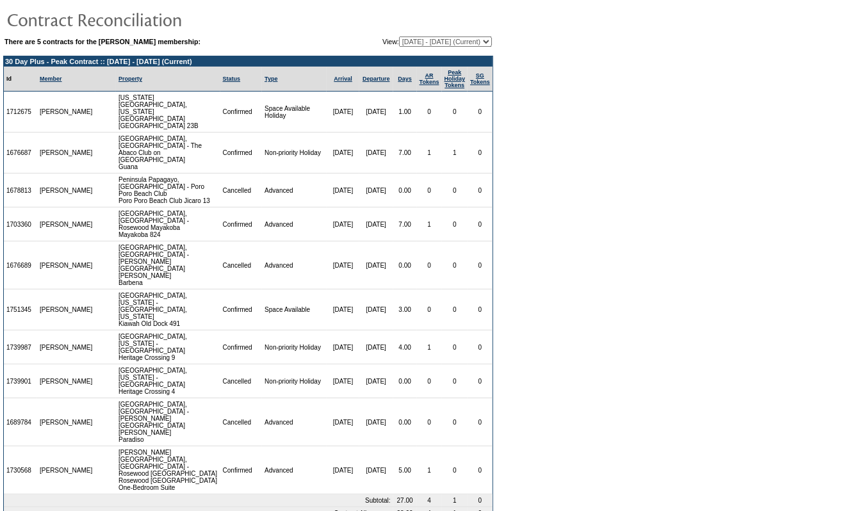 The height and width of the screenshot is (511, 841). Describe the element at coordinates (21, 112) in the screenshot. I see `td: 1712675` at that location.